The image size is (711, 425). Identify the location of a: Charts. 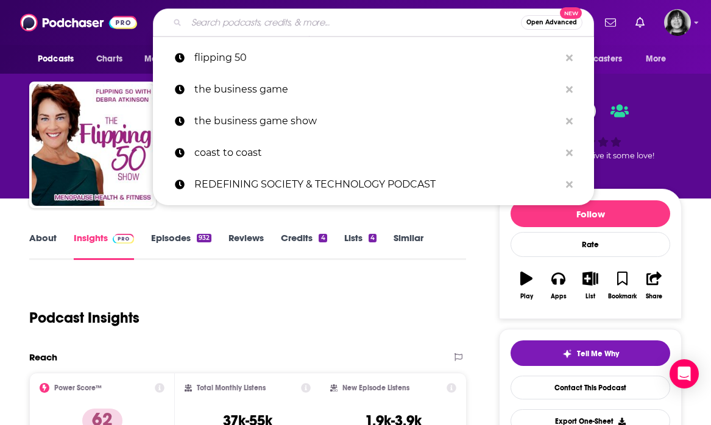
(109, 59).